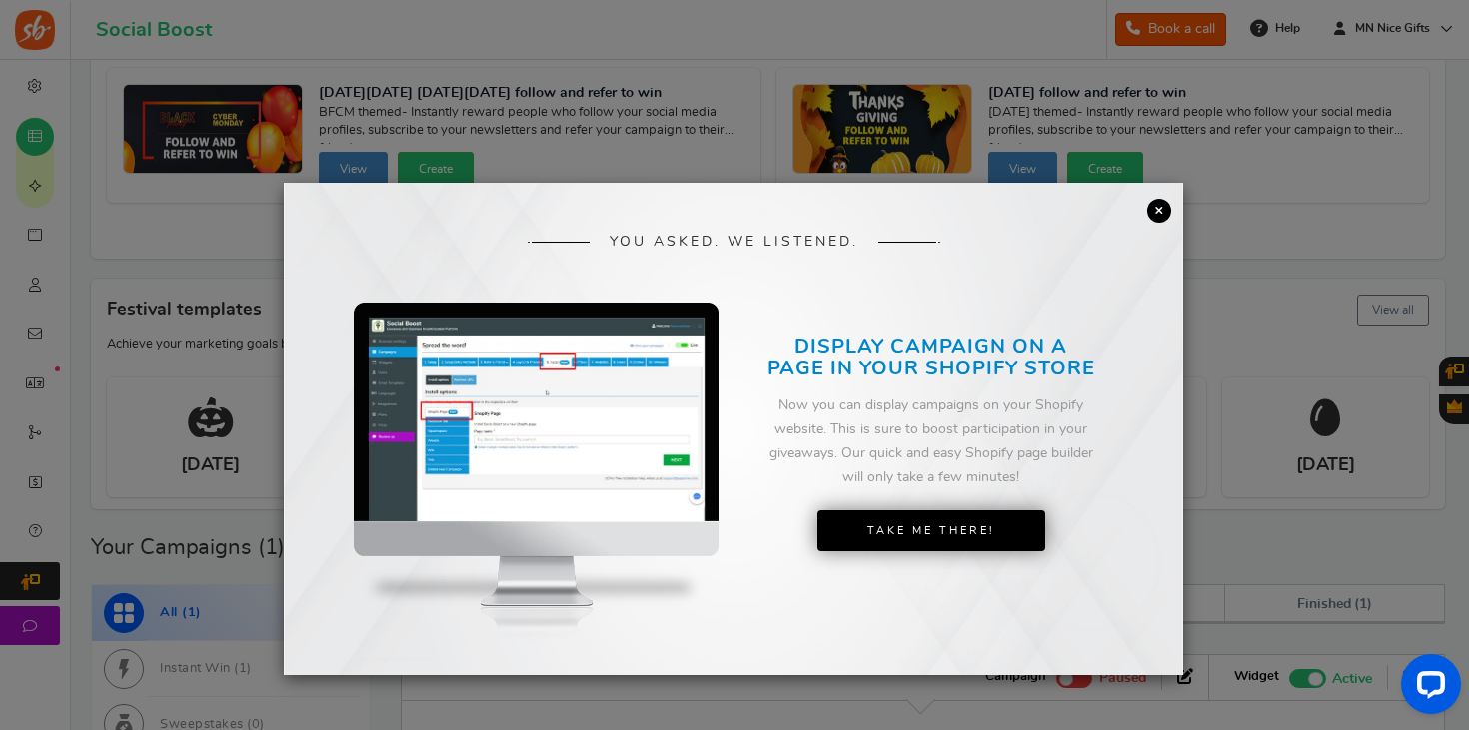 The width and height of the screenshot is (1469, 730). What do you see at coordinates (733, 242) in the screenshot?
I see `span: YOU ASKED. WE LISTENED.` at bounding box center [733, 242].